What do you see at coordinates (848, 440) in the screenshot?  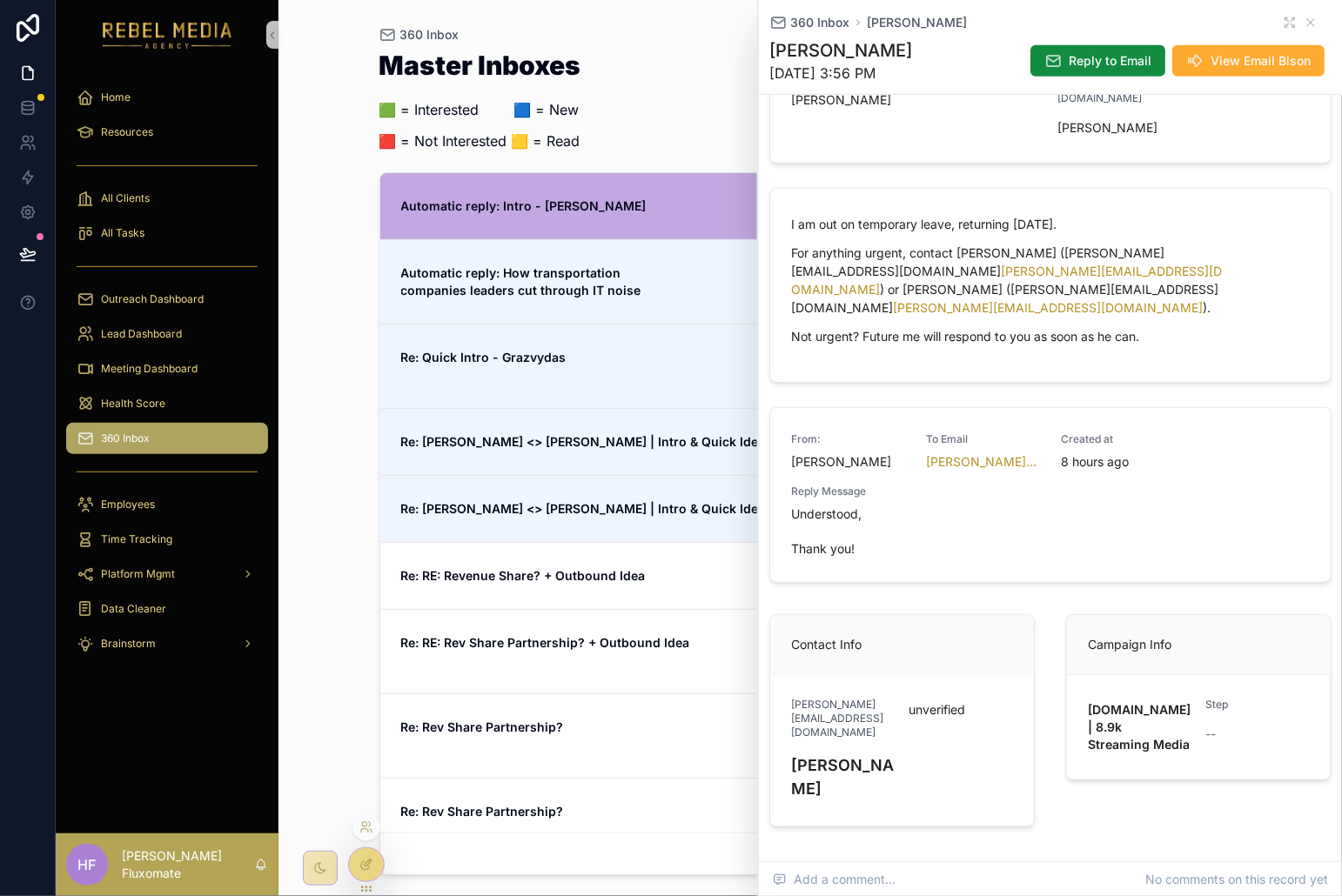 I see `span: From:` at bounding box center [848, 440].